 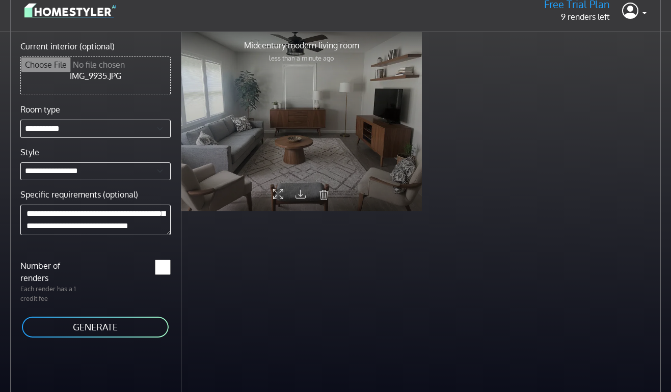 What do you see at coordinates (70, 10) in the screenshot?
I see `img: logo-3de290ba35641baa71223ecac5eacb59cb85b4c7fdf211dc9aaecaaee71ea2f8.svg` at bounding box center [70, 10].